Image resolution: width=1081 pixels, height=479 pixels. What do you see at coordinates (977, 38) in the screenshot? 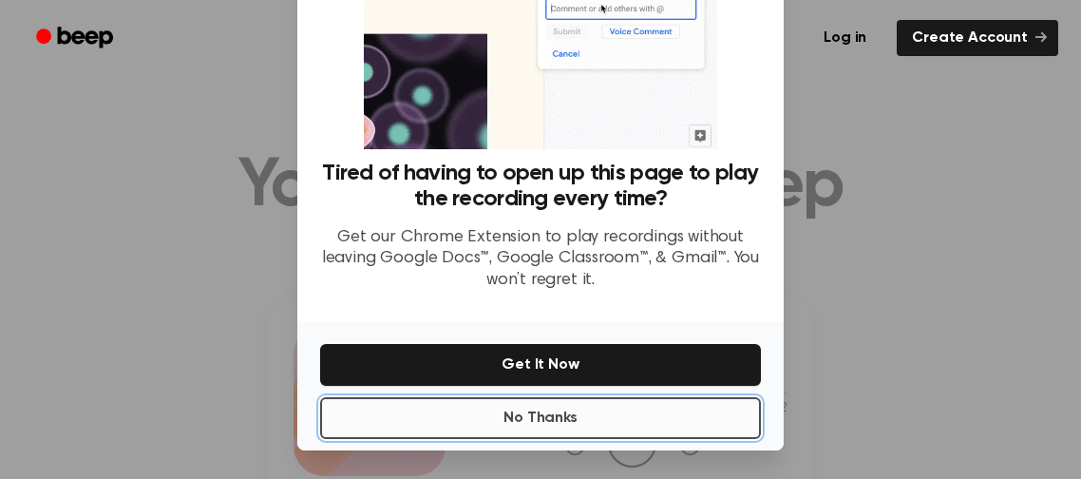
I see `a: Create Account` at bounding box center [977, 38].